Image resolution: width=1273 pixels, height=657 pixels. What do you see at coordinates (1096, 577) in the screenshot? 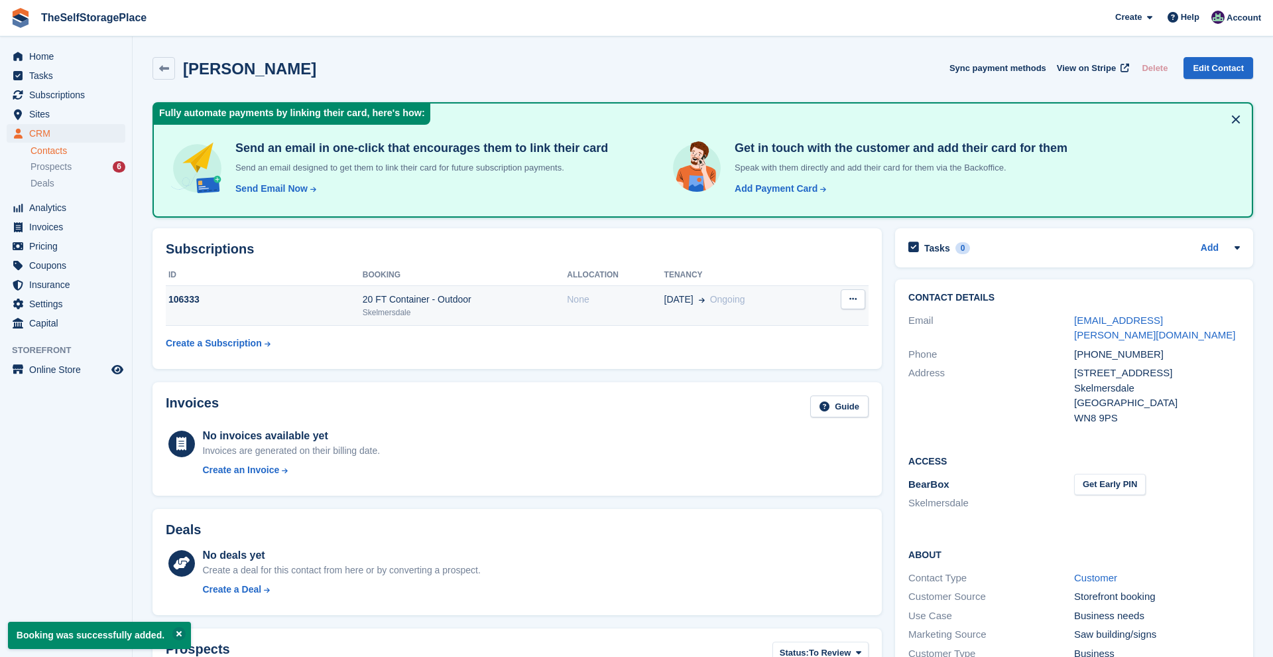
I see `a: Customer` at bounding box center [1096, 577].